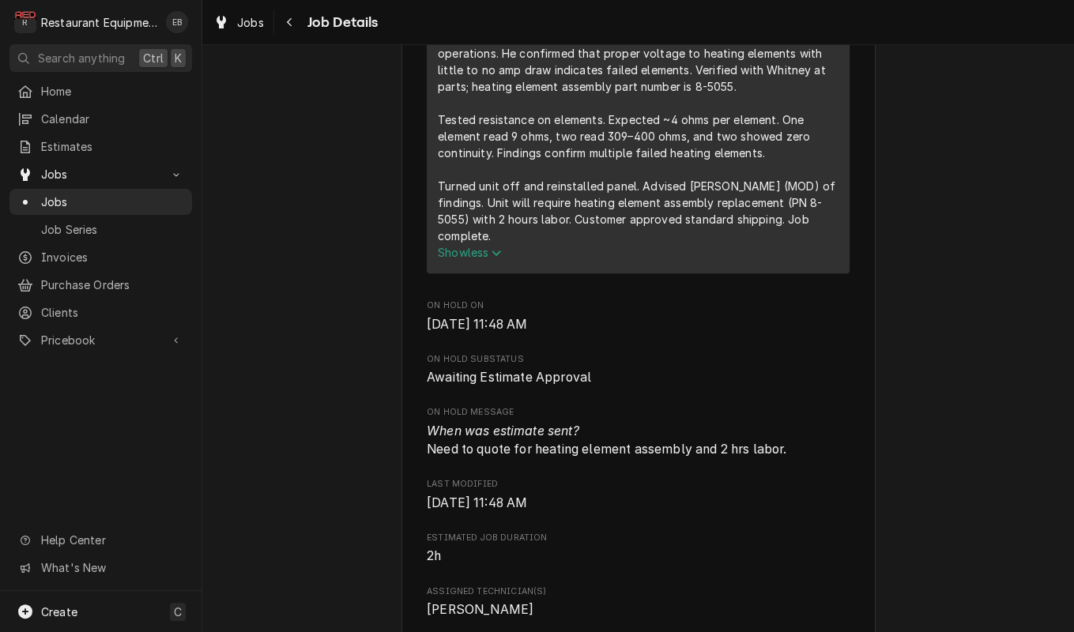 The image size is (1074, 632). Describe the element at coordinates (100, 540) in the screenshot. I see `a: Go to Help Center` at that location.